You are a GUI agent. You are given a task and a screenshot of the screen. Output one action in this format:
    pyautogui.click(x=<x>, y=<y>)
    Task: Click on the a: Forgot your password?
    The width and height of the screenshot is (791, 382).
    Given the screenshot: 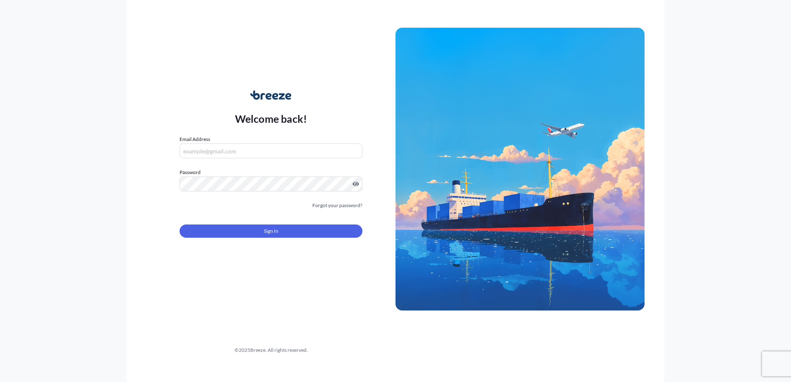 What is the action you would take?
    pyautogui.click(x=337, y=206)
    